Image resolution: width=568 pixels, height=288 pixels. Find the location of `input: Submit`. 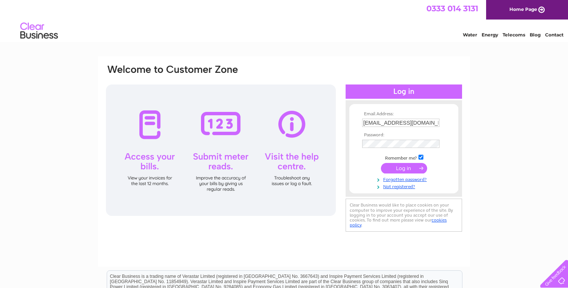

input: Submit is located at coordinates (404, 168).